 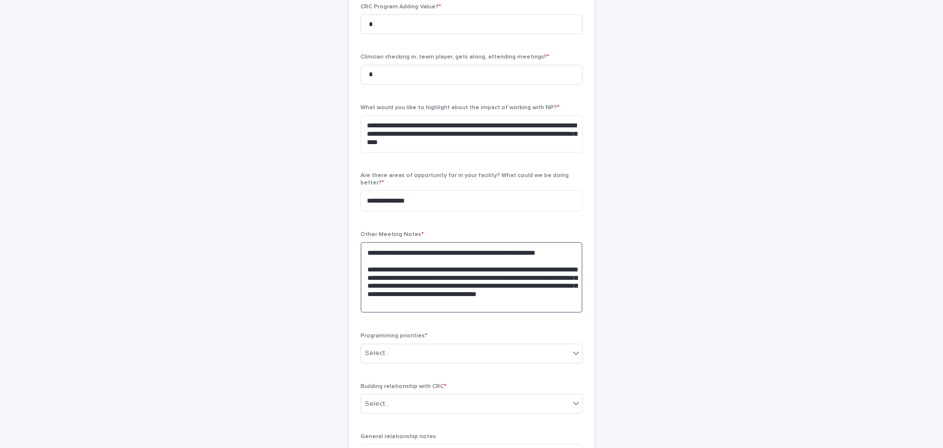 I want to click on span: General relationship notes, so click(x=398, y=436).